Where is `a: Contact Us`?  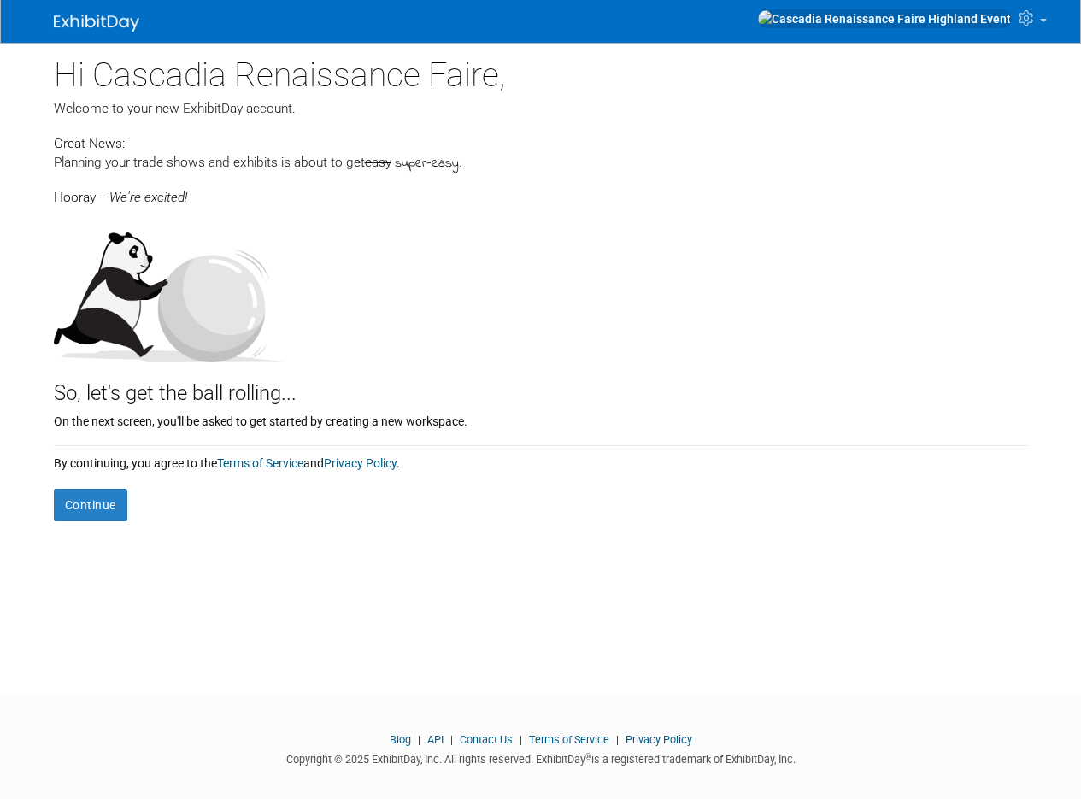 a: Contact Us is located at coordinates (486, 739).